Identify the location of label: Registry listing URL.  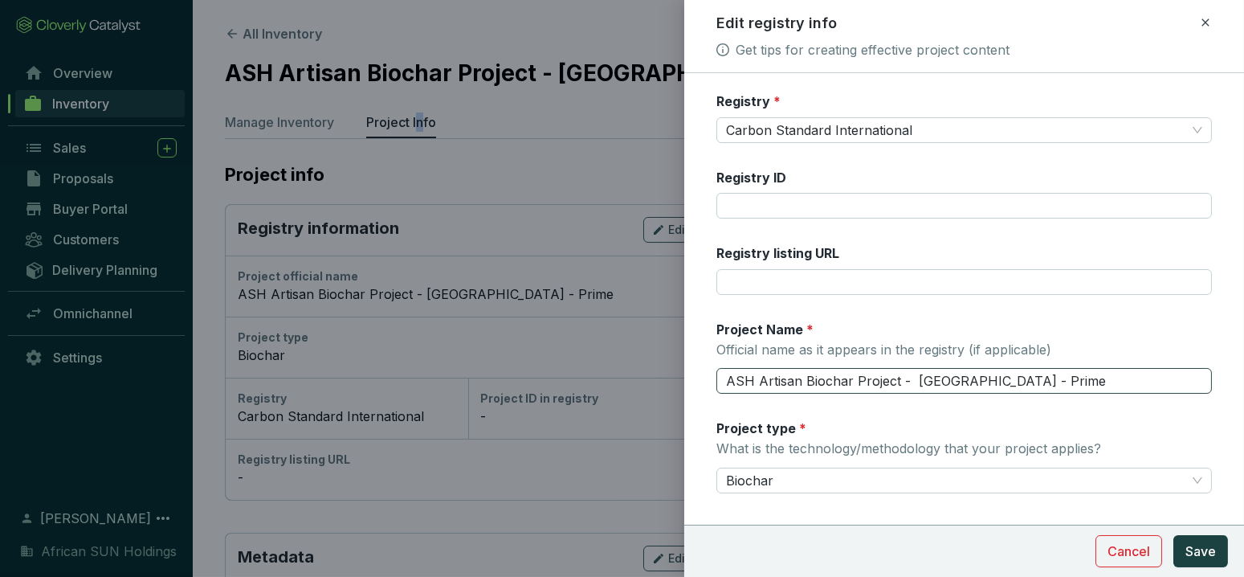
(777, 253).